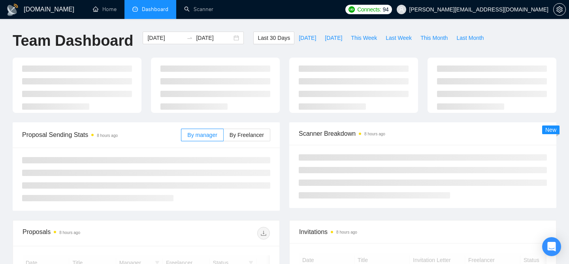 The width and height of the screenshot is (569, 264). What do you see at coordinates (559, 9) in the screenshot?
I see `button: setting` at bounding box center [559, 9].